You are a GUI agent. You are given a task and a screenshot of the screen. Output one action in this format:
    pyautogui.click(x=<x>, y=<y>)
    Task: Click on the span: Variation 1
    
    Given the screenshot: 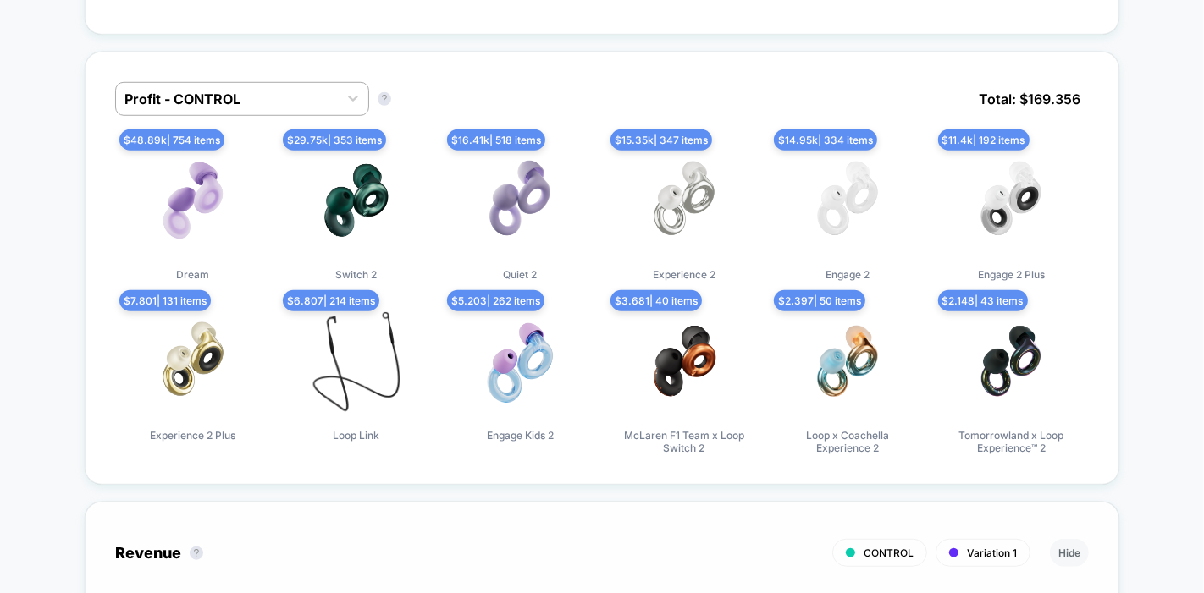 What is the action you would take?
    pyautogui.click(x=991, y=553)
    